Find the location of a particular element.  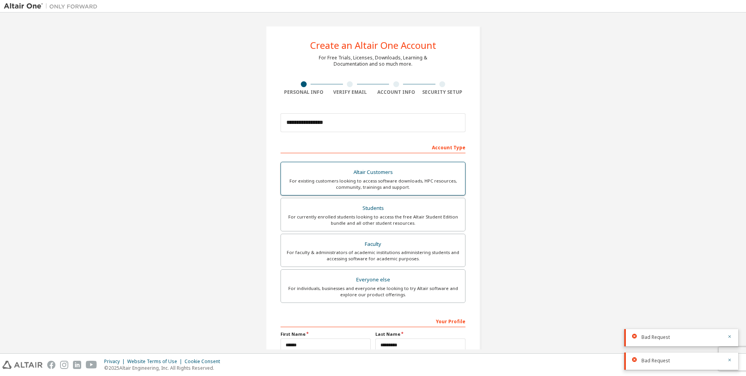

div: Account Info is located at coordinates (396, 92).